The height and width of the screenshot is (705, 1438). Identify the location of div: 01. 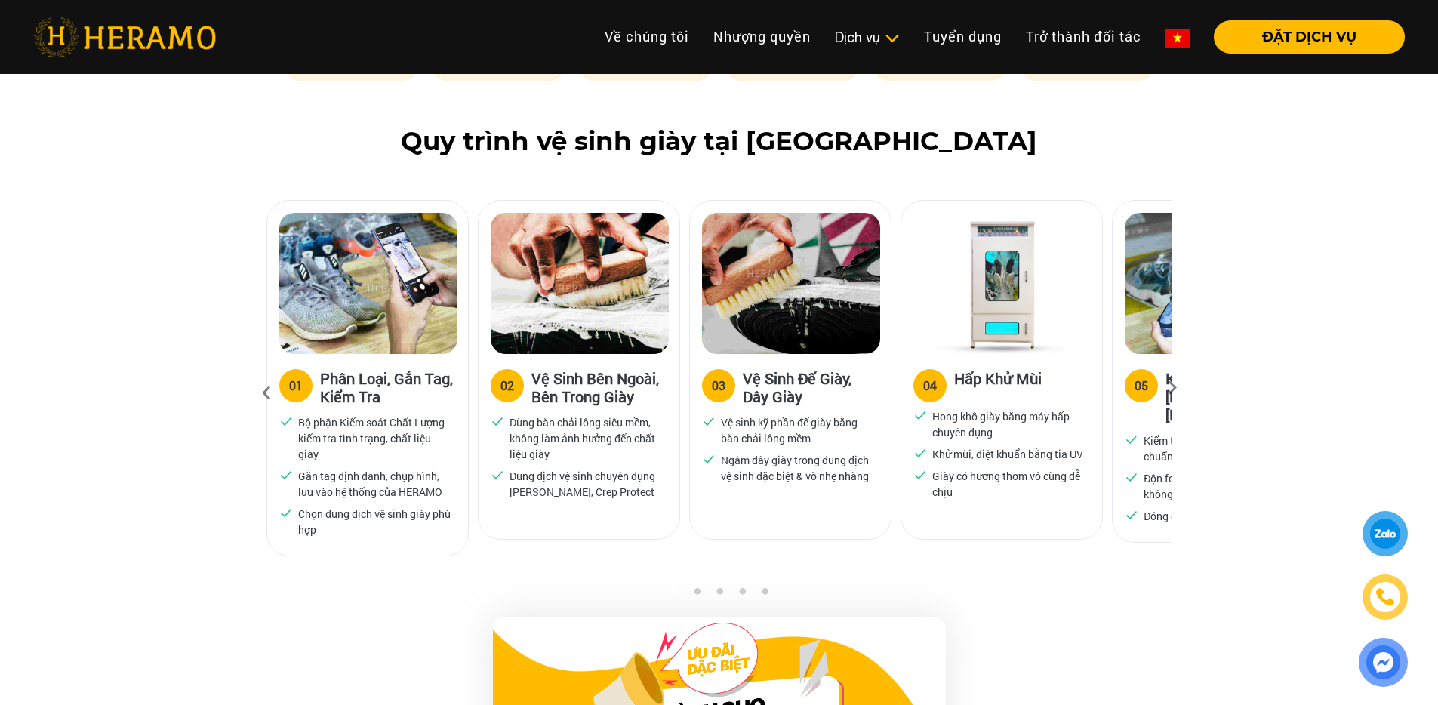
(296, 386).